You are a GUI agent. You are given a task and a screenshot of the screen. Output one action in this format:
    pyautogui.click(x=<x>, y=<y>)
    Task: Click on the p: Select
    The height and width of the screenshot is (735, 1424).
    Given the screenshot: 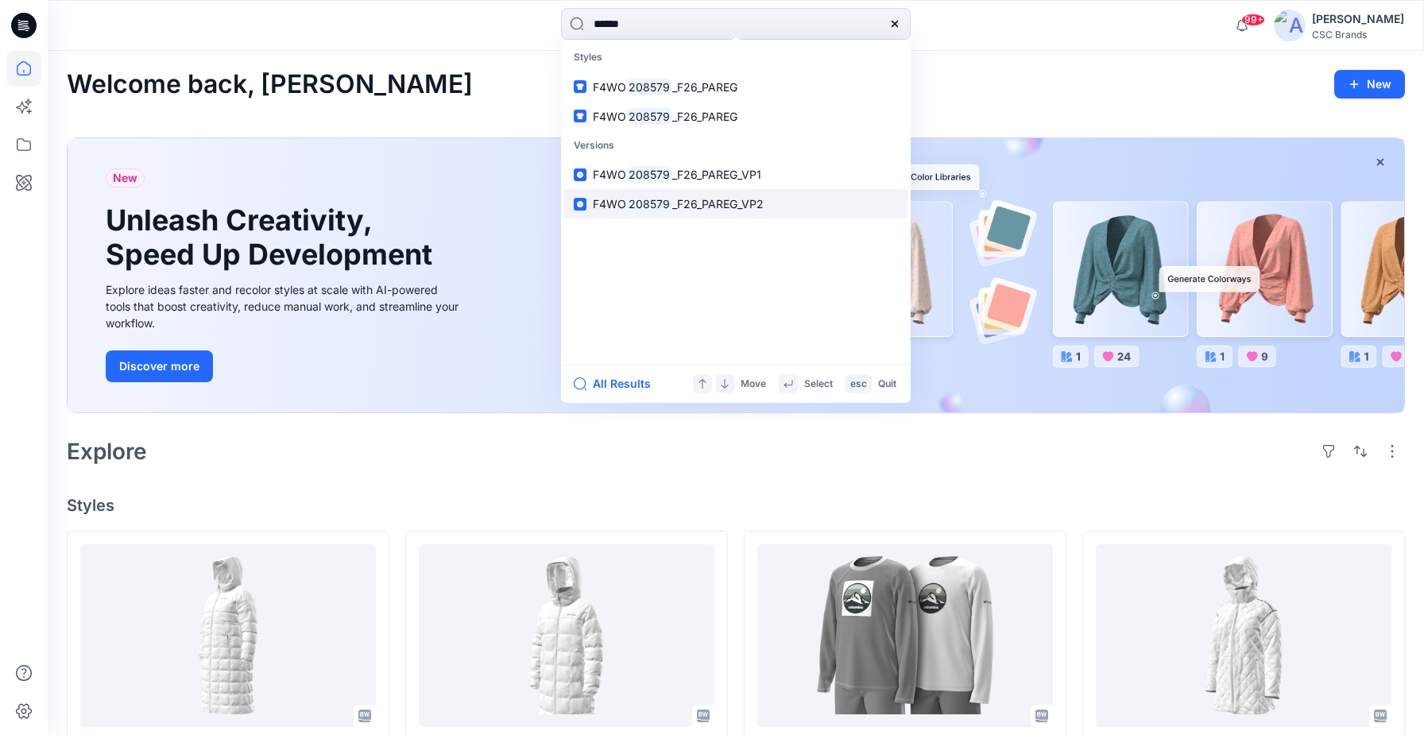 What is the action you would take?
    pyautogui.click(x=818, y=384)
    